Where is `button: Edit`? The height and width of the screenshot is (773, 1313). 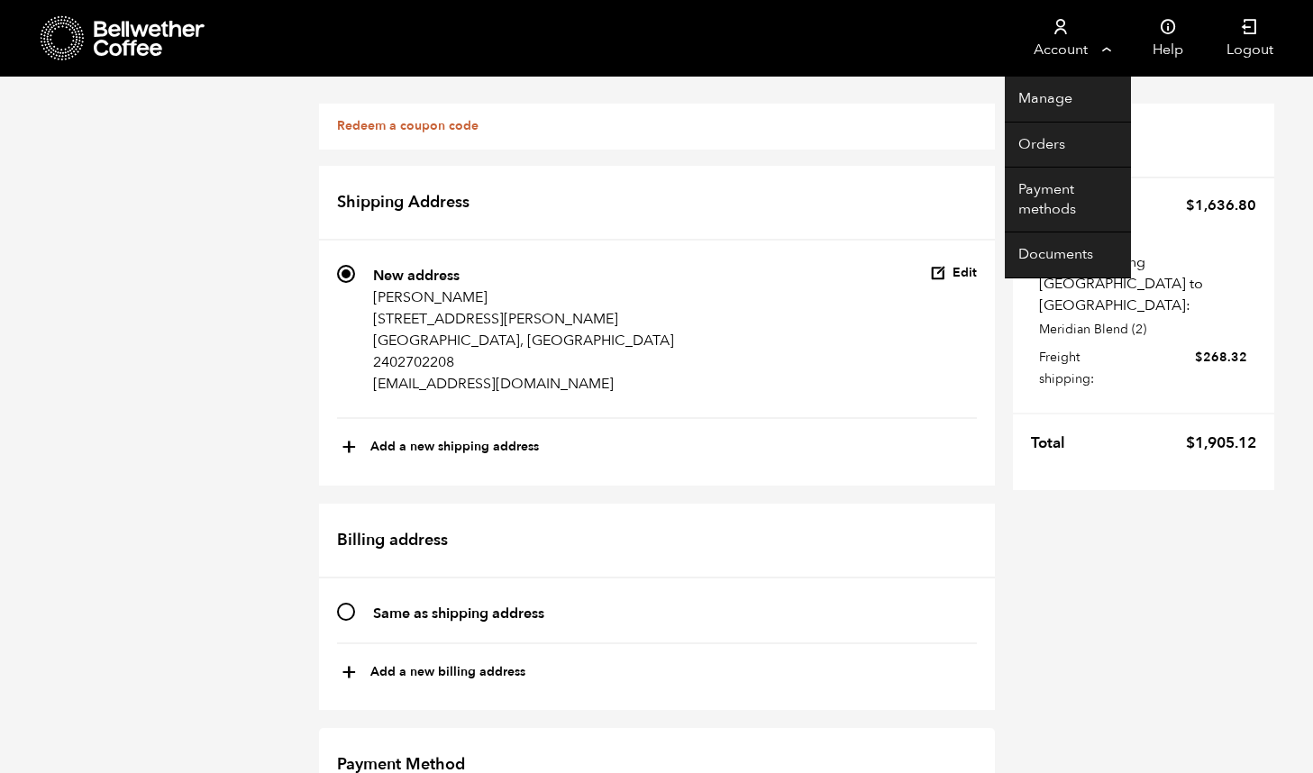
button: Edit is located at coordinates (953, 273).